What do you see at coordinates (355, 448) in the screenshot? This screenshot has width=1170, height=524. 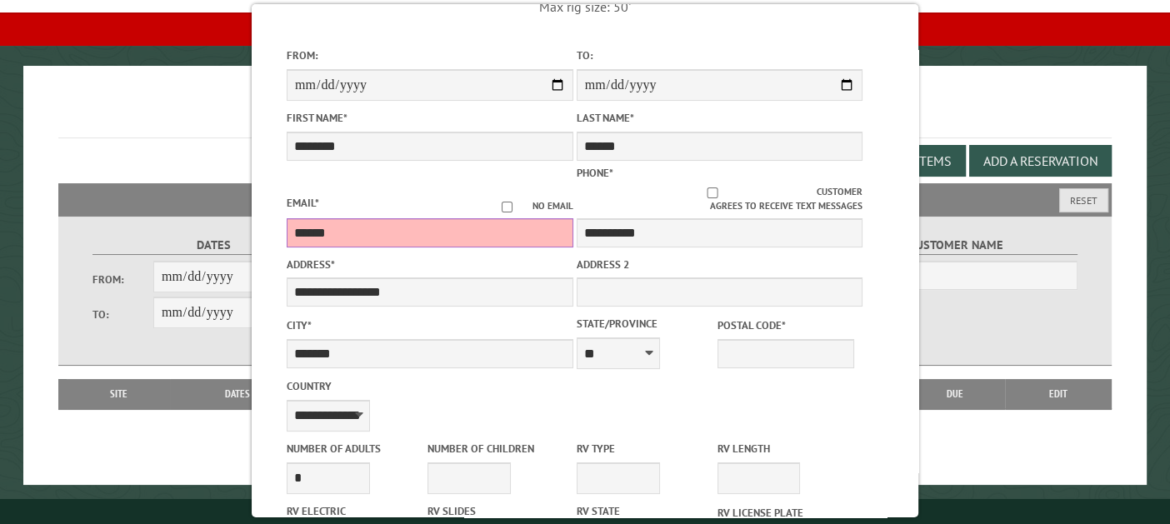 I see `label: Number of Adults` at bounding box center [355, 448].